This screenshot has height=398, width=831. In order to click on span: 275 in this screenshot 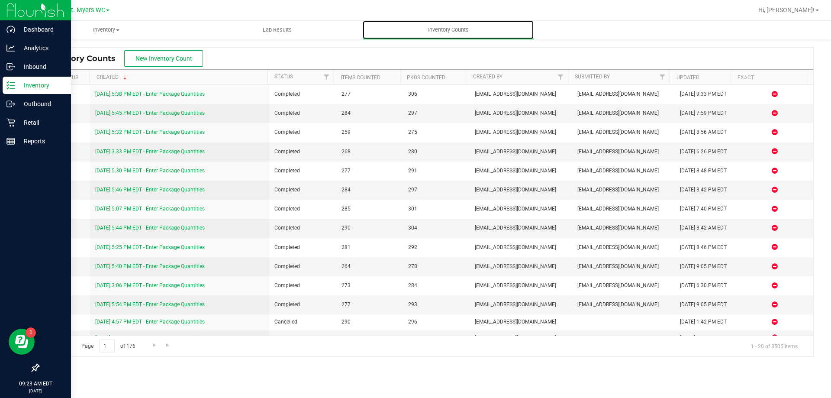, I will do `click(436, 132)`.